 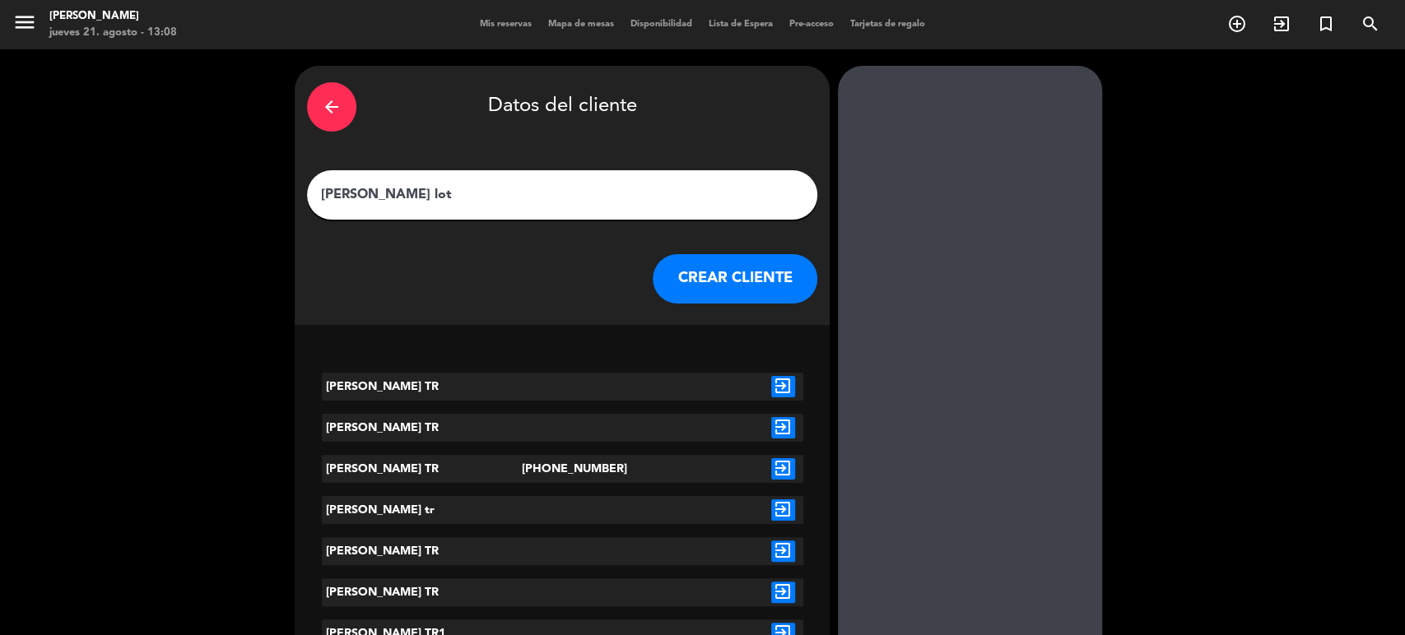 What do you see at coordinates (113, 33) in the screenshot?
I see `div: jueves 21. agosto - 13:08` at bounding box center [113, 33].